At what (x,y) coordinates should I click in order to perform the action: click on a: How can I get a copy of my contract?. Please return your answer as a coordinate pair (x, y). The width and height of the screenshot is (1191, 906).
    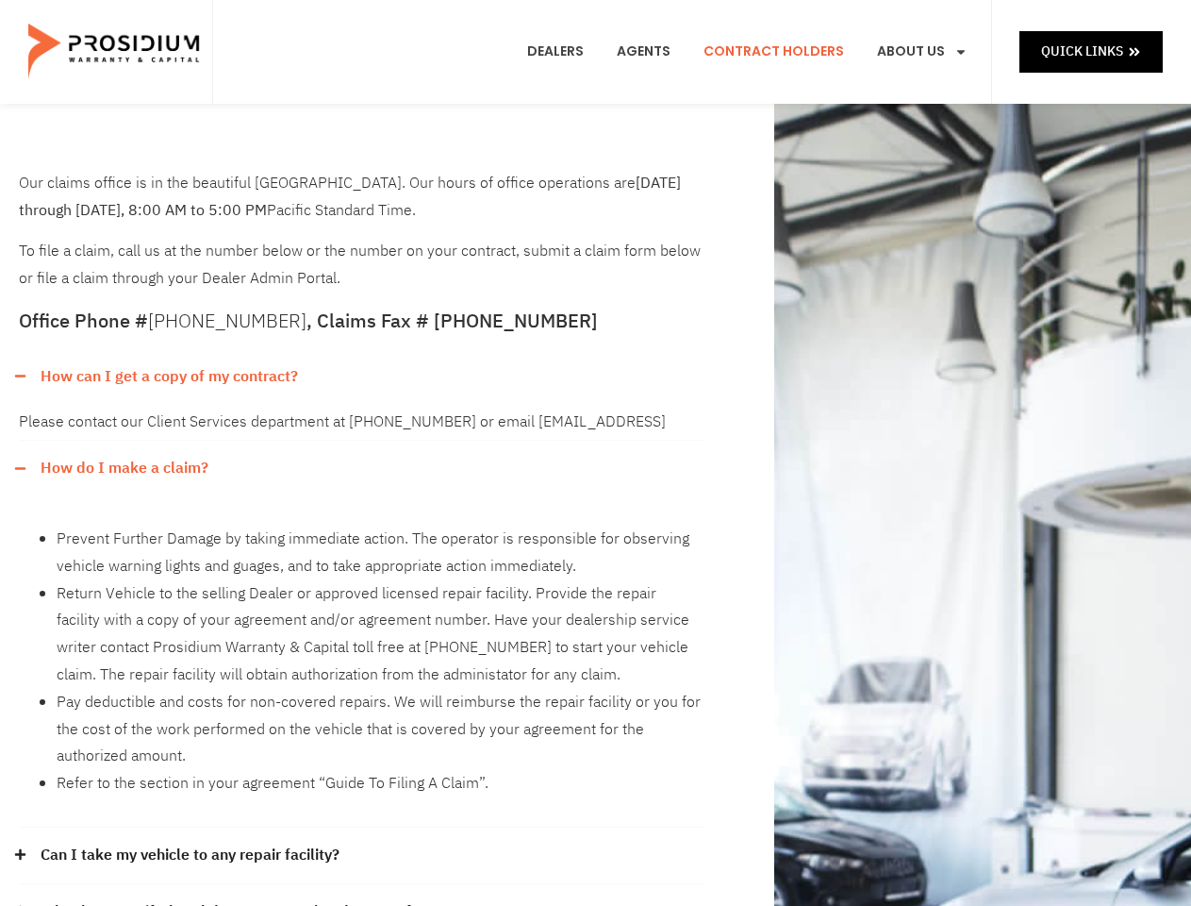
    Looking at the image, I should click on (169, 376).